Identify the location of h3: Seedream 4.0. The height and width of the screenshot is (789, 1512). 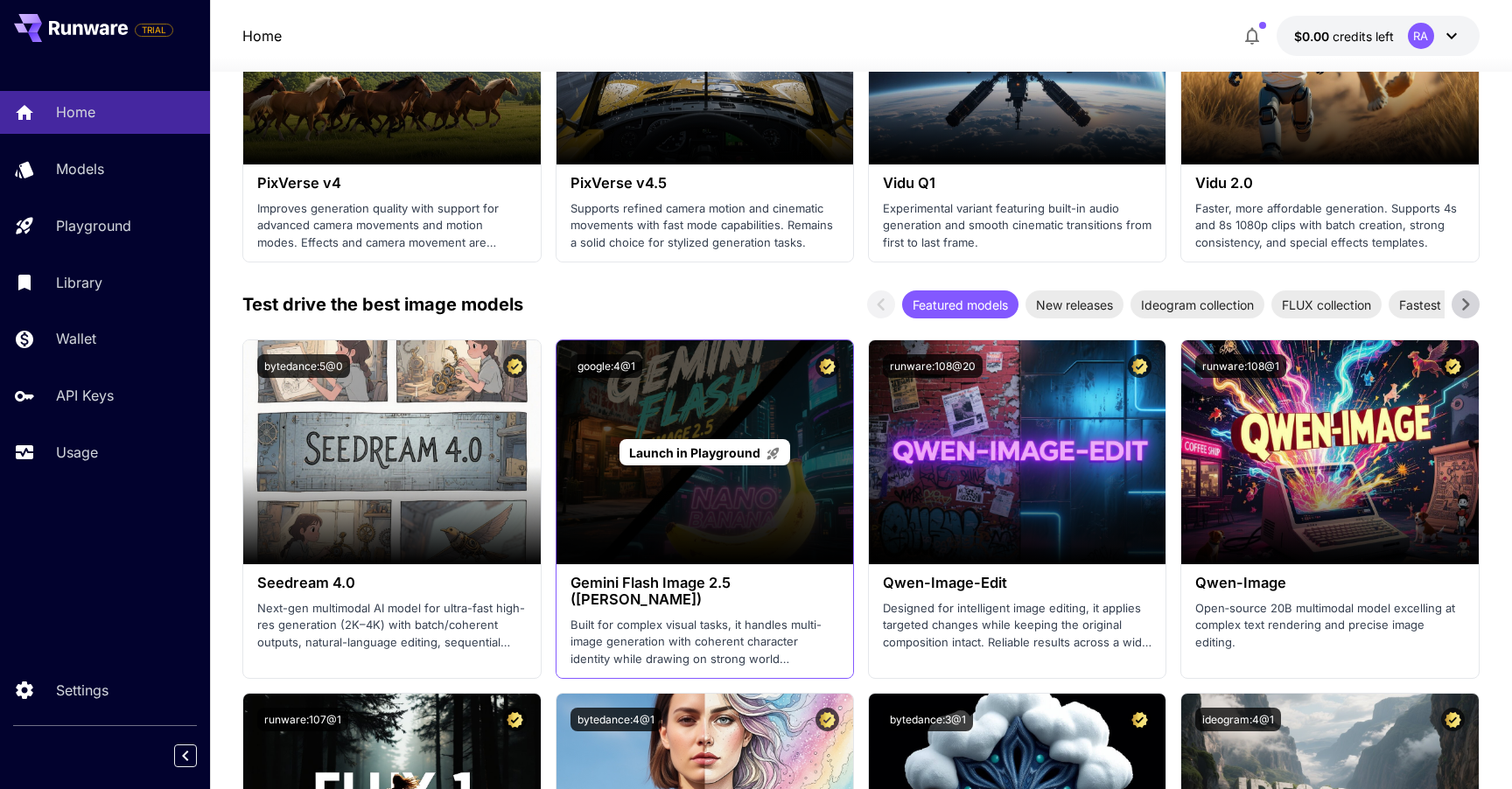
(391, 582).